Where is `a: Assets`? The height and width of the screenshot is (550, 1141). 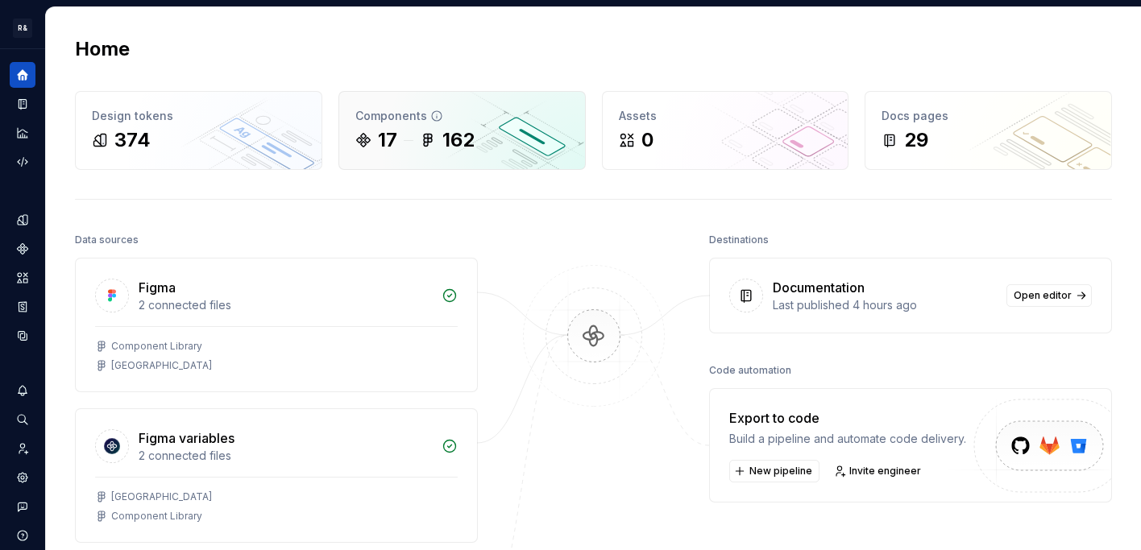
a: Assets is located at coordinates (23, 278).